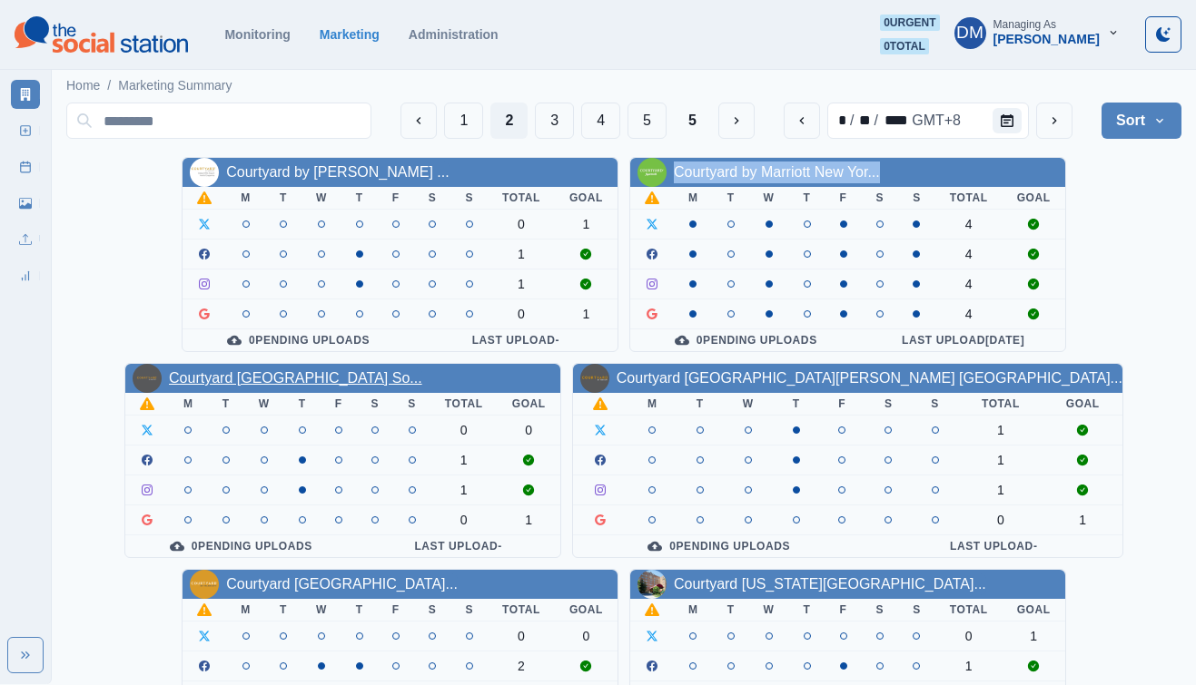 The width and height of the screenshot is (1196, 685). Describe the element at coordinates (736, 121) in the screenshot. I see `button: Next Media` at that location.